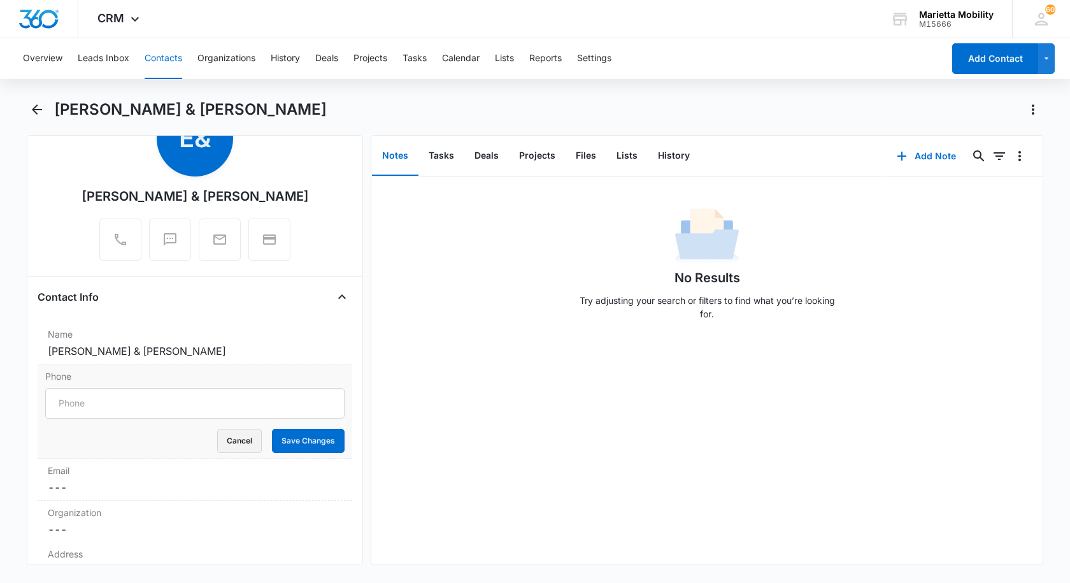  I want to click on span: CRM, so click(111, 18).